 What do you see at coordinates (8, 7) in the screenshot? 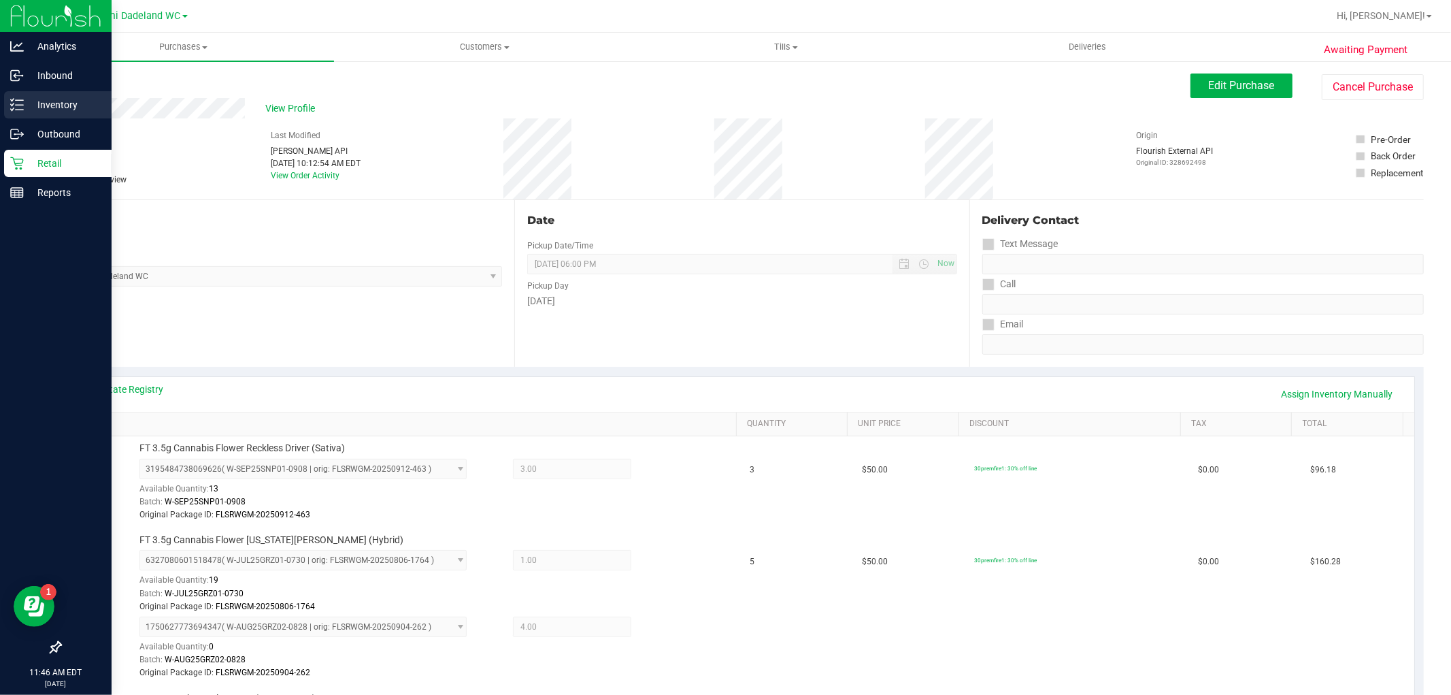
I see `span: 1` at bounding box center [8, 7].